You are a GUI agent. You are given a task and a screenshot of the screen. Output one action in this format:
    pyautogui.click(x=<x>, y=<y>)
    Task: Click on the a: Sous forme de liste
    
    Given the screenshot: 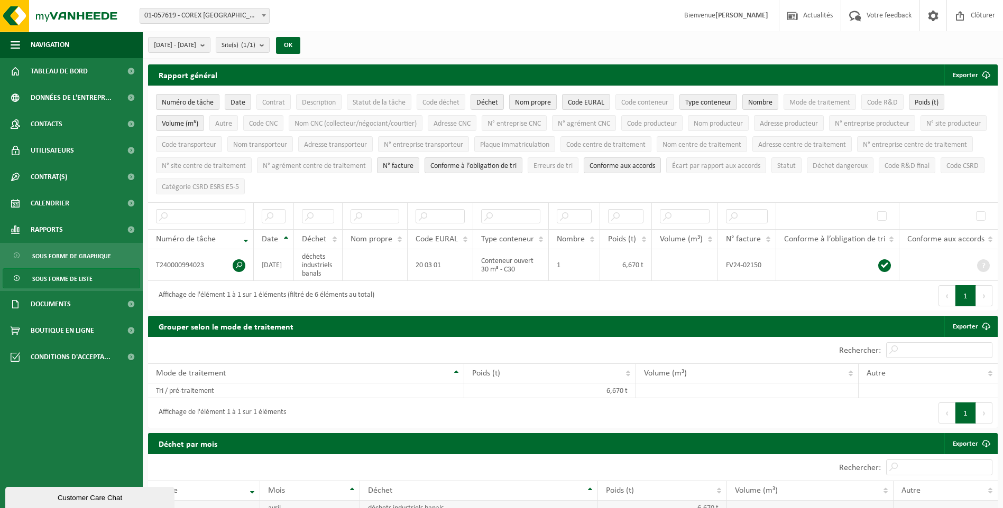 What is the action you would take?
    pyautogui.click(x=71, y=279)
    